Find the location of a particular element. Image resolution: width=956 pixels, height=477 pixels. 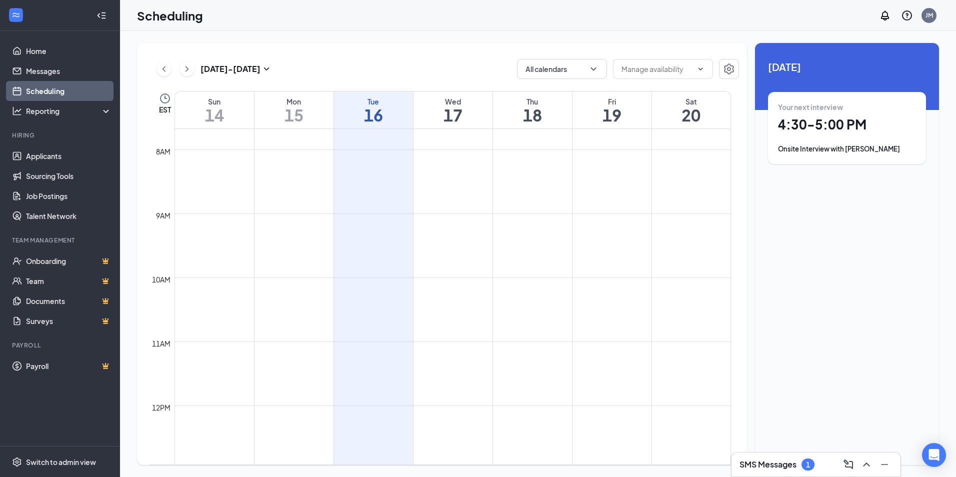

button: ChevronLeft is located at coordinates (164, 69).